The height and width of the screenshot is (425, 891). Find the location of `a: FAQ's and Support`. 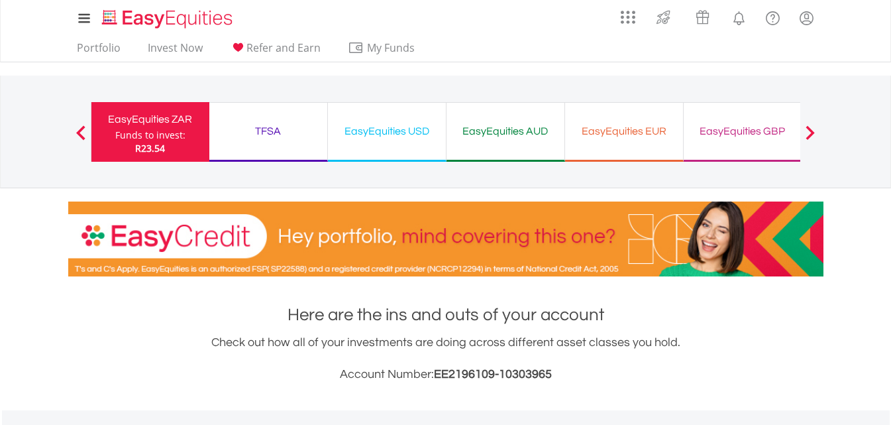

a: FAQ's and Support is located at coordinates (773, 17).